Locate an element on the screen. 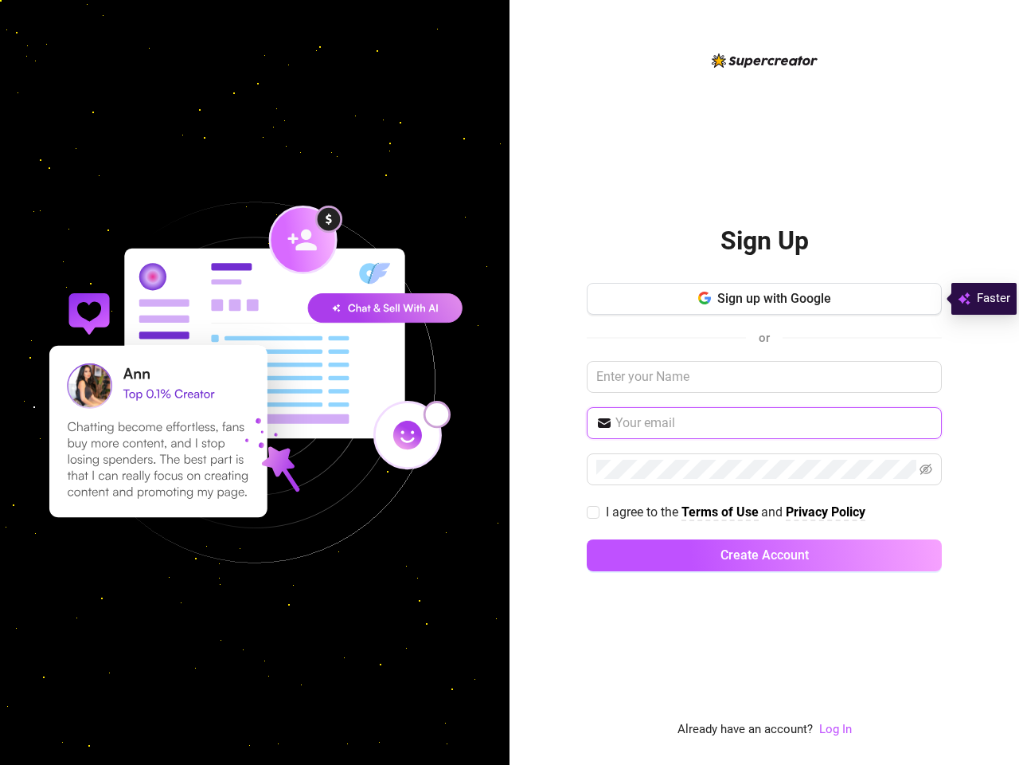 The image size is (1019, 765). span: Create Account is located at coordinates (765, 554).